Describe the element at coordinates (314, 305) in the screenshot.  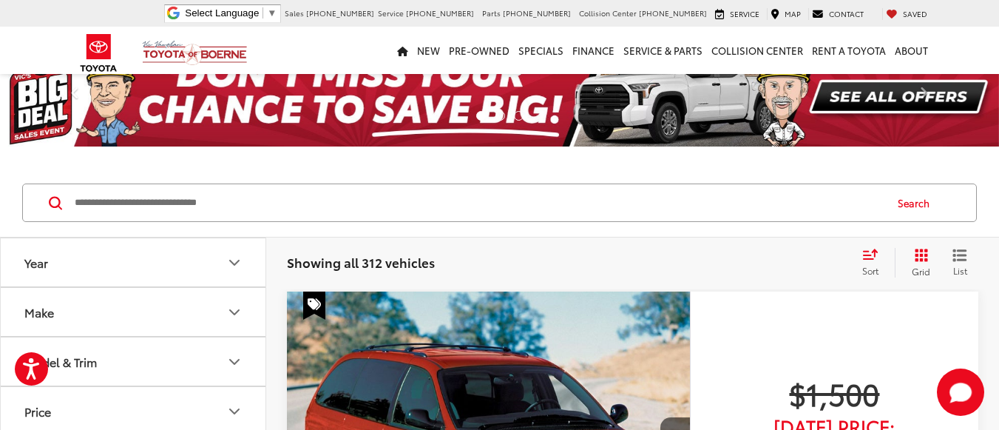
I see `span: Special` at that location.